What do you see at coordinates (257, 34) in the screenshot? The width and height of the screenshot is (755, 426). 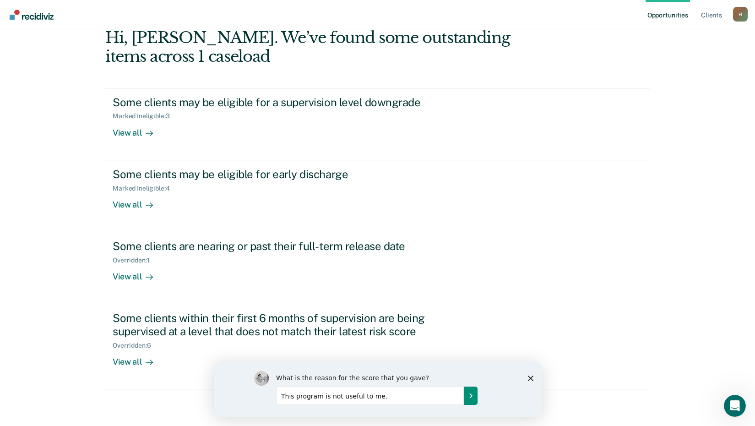 I see `button: Submit your response` at bounding box center [257, 34].